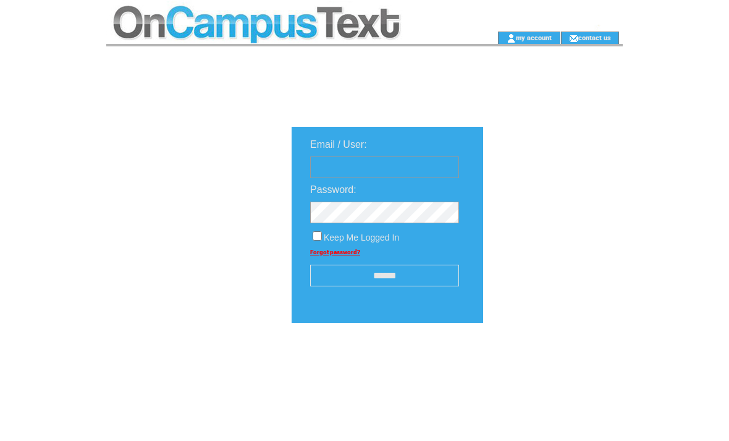 Image resolution: width=729 pixels, height=441 pixels. Describe the element at coordinates (574, 38) in the screenshot. I see `img: contact_us_icon.gif;jsessionid=B53125C0CF00CC0C5F07CF6AC548BED8` at that location.